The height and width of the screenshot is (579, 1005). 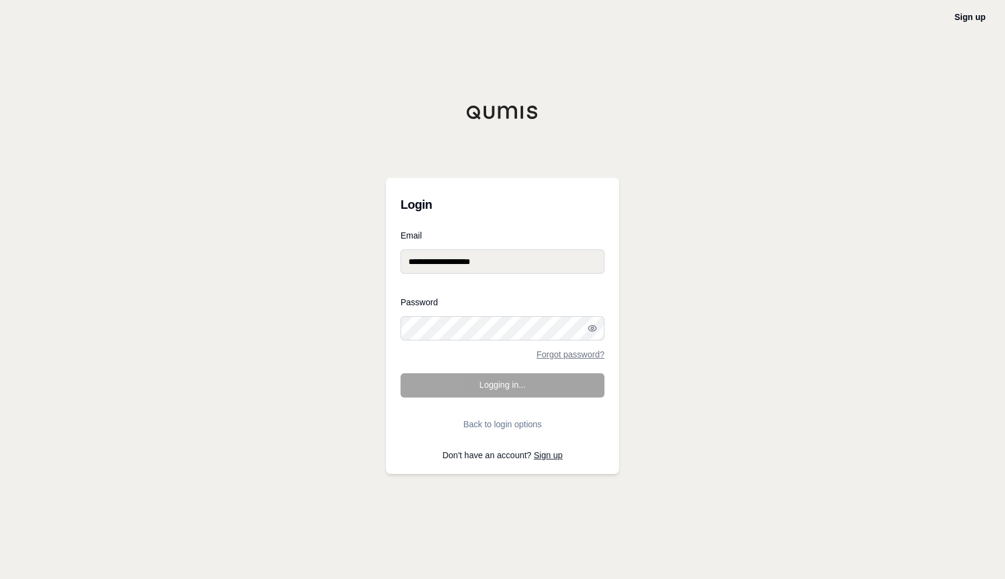 I want to click on img: Qumis, so click(x=502, y=112).